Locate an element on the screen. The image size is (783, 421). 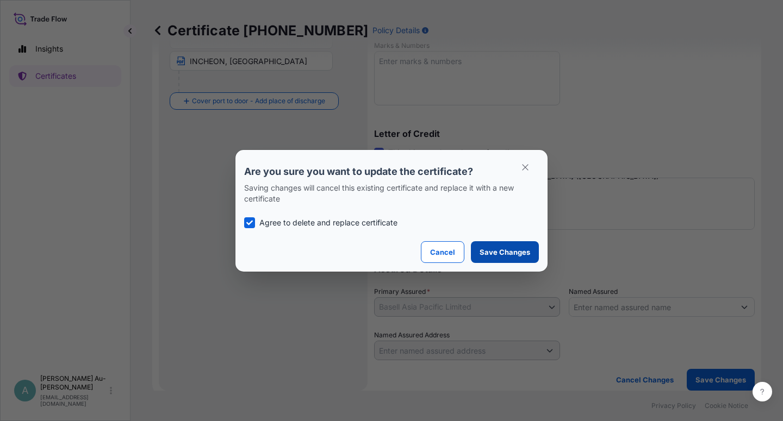
p: Cancel is located at coordinates (443, 252).